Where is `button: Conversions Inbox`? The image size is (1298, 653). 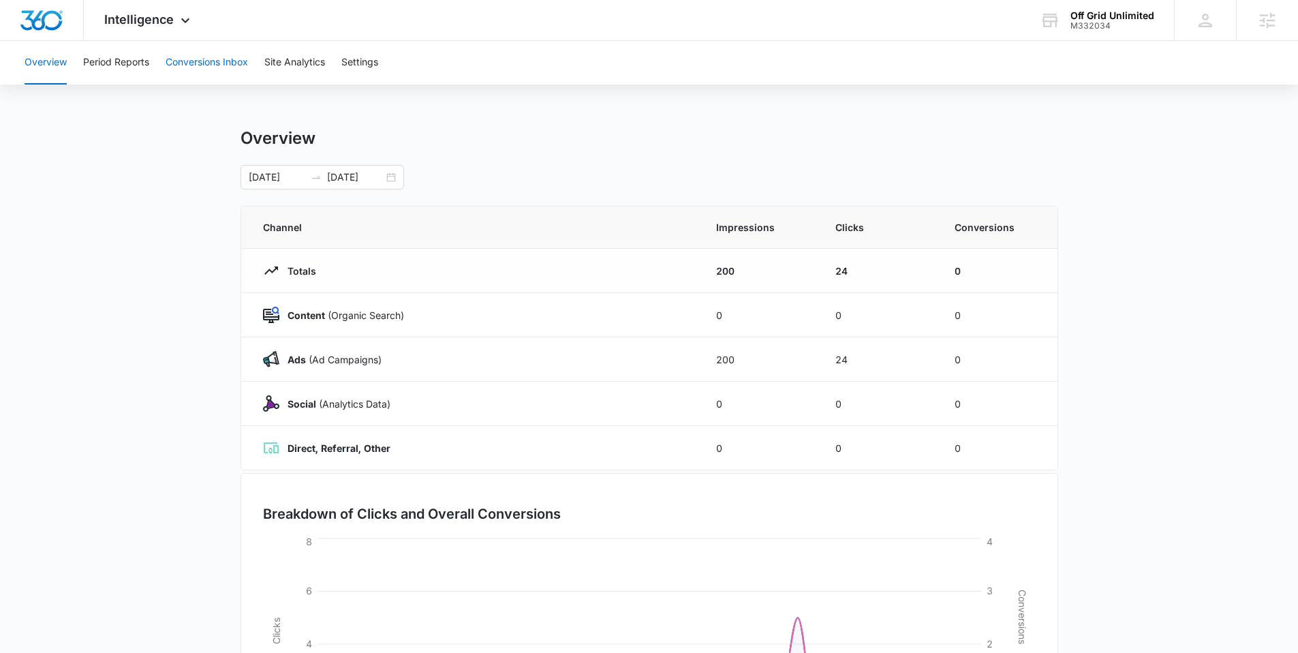
button: Conversions Inbox is located at coordinates (206, 63).